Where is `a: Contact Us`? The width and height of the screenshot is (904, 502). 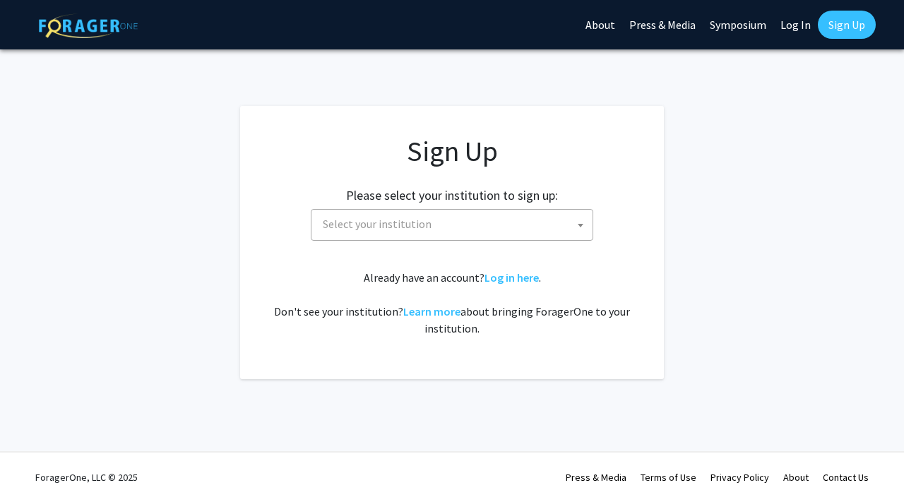 a: Contact Us is located at coordinates (845, 477).